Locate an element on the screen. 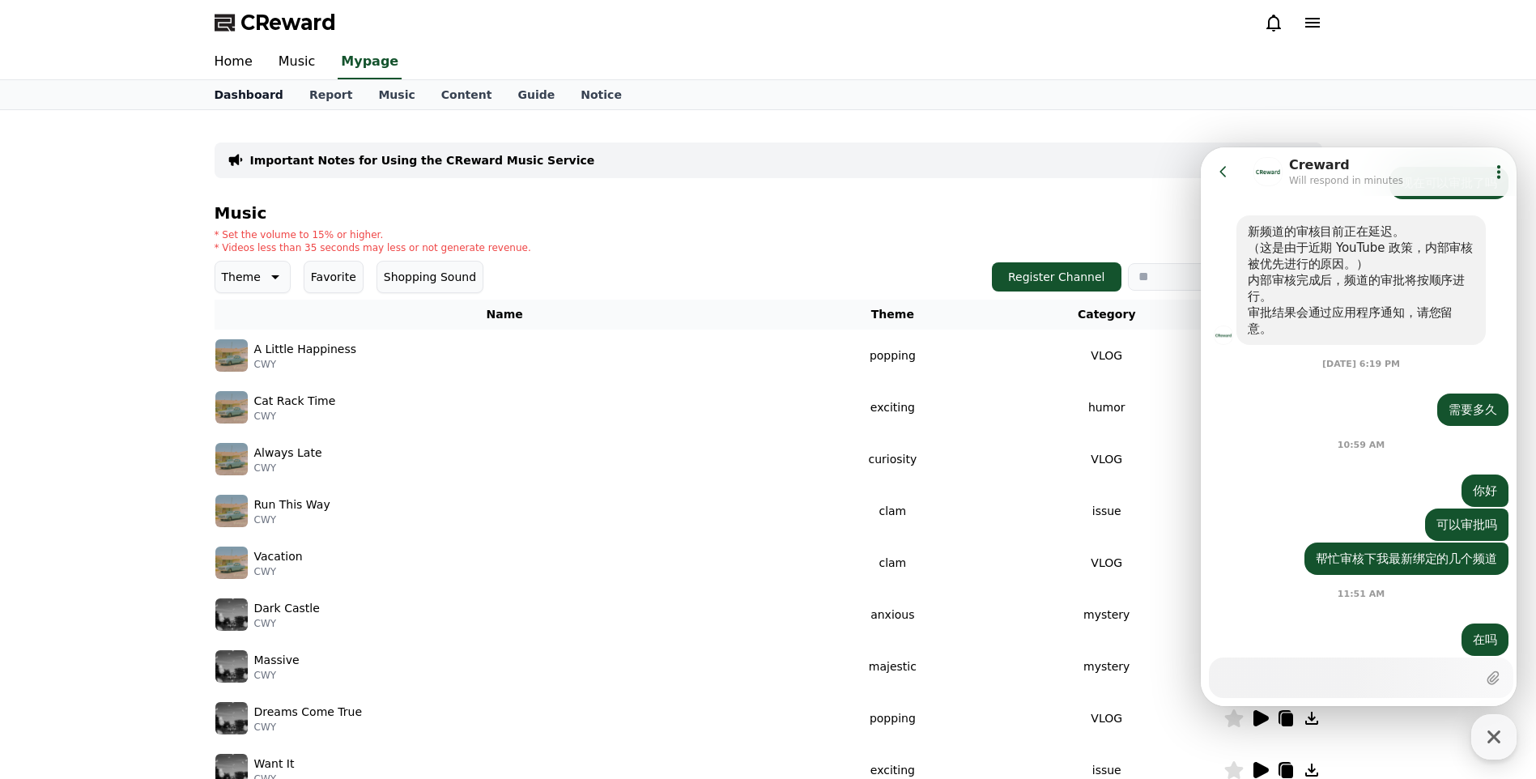  a: Notice is located at coordinates (601, 95).